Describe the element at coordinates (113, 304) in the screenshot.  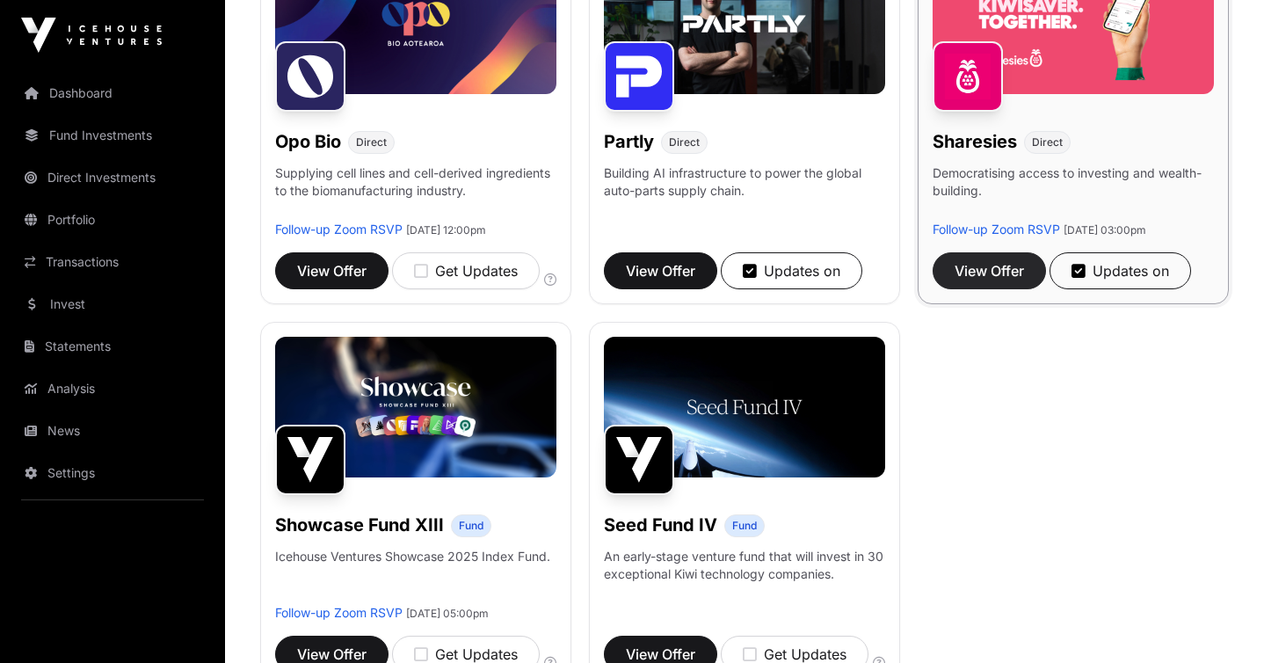
I see `a: Invest` at that location.